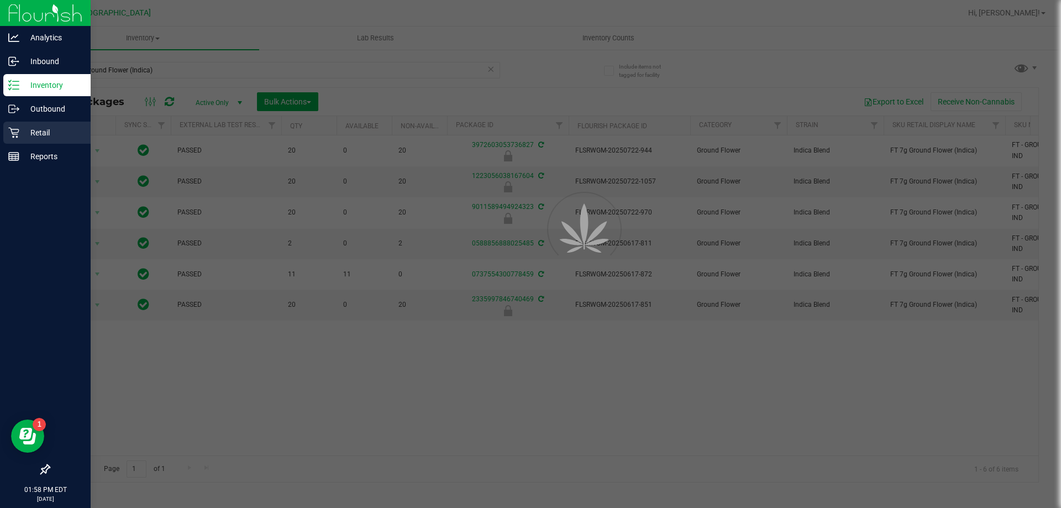  Describe the element at coordinates (53, 85) in the screenshot. I see `p: Inventory` at that location.